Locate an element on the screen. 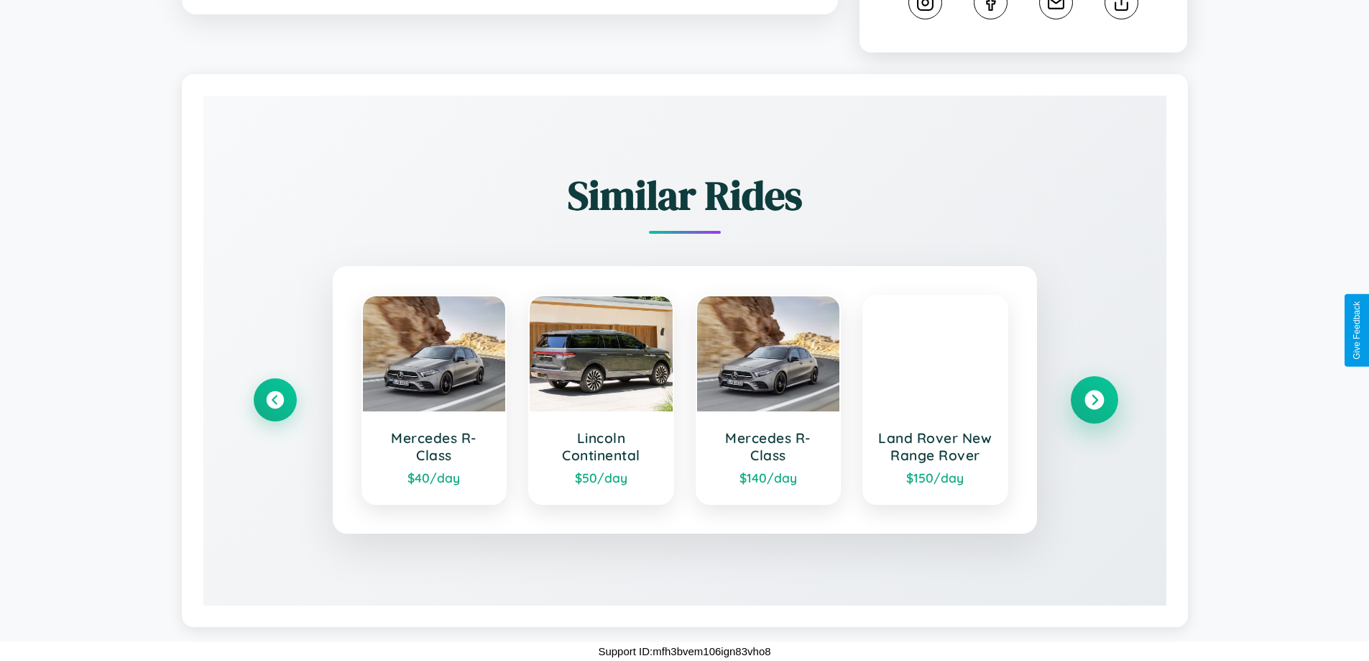  div: $ 40 /day is located at coordinates (434, 477).